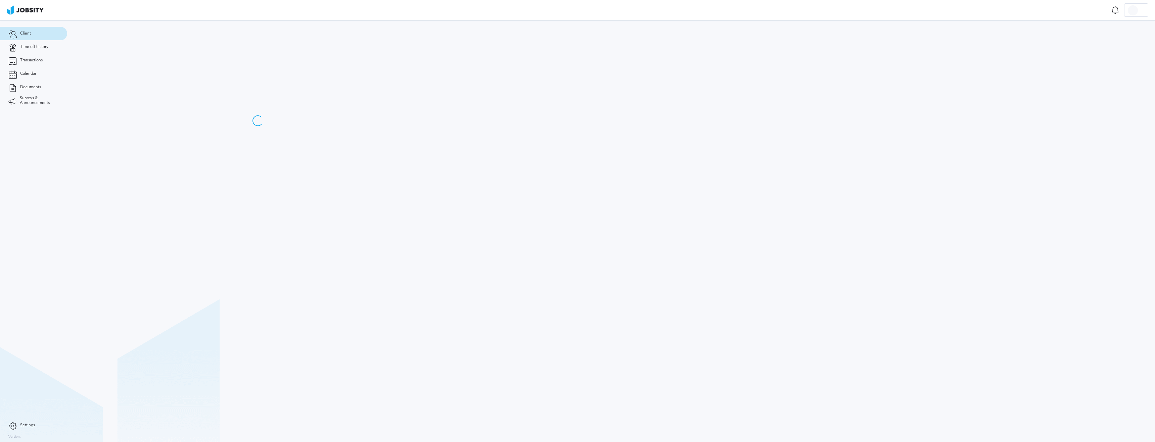  Describe the element at coordinates (25, 10) in the screenshot. I see `img: ab4bad089aa723f57921c736e9817d99.png` at that location.